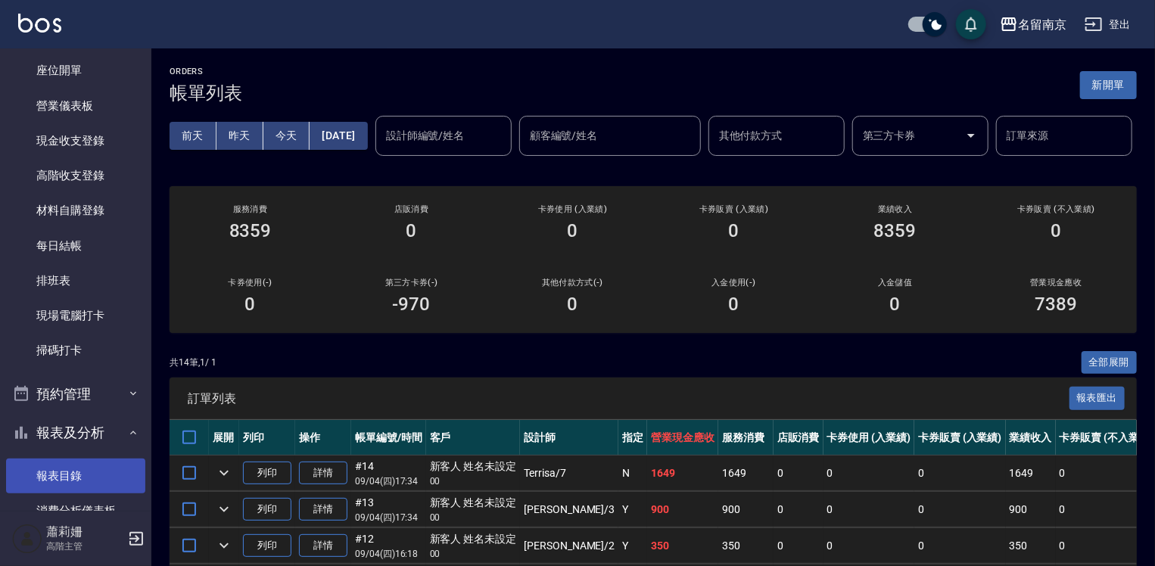  Describe the element at coordinates (267, 438) in the screenshot. I see `th: 列印` at that location.